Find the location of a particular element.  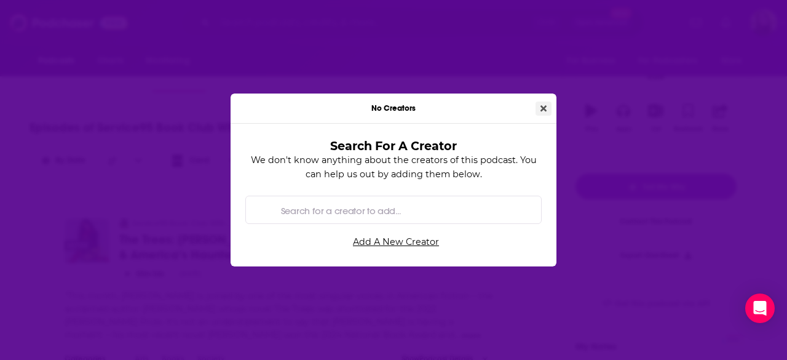

input: Search for a creator to add... is located at coordinates (403, 210).